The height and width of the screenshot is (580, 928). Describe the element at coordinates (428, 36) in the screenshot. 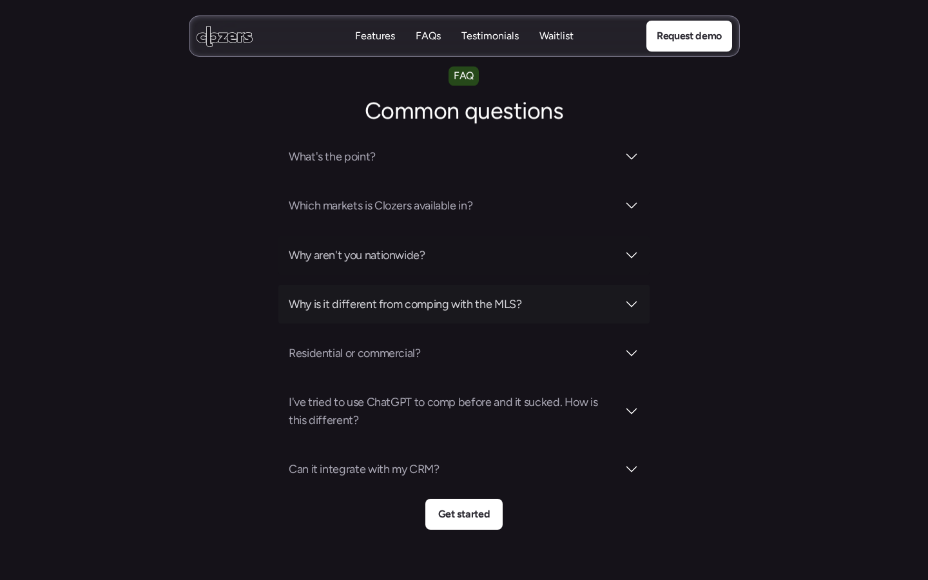

I see `a: FAQsFAQs` at that location.